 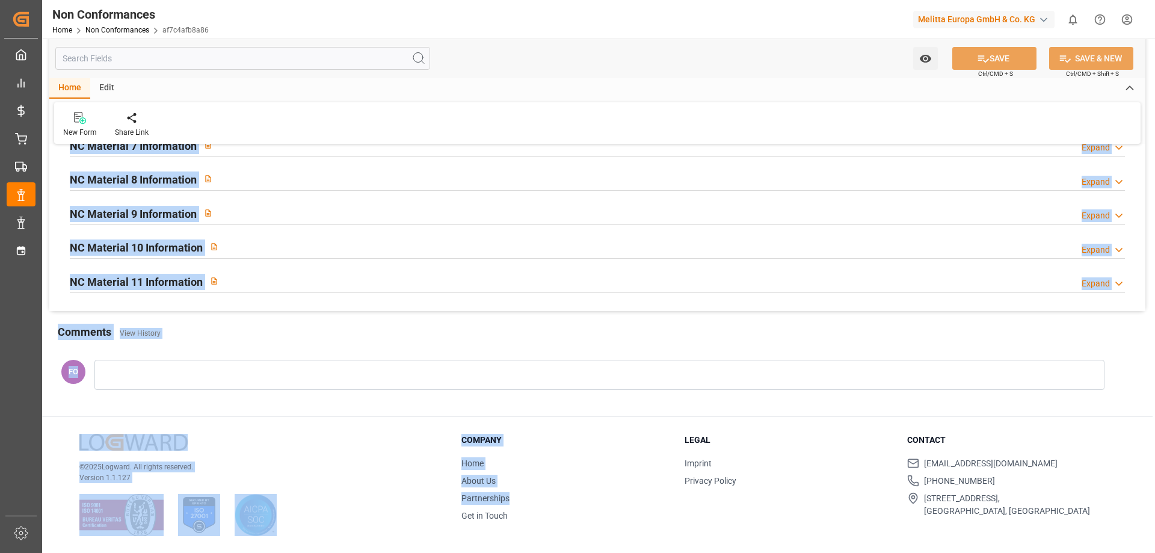 What do you see at coordinates (132, 132) in the screenshot?
I see `div: Share Link` at bounding box center [132, 132].